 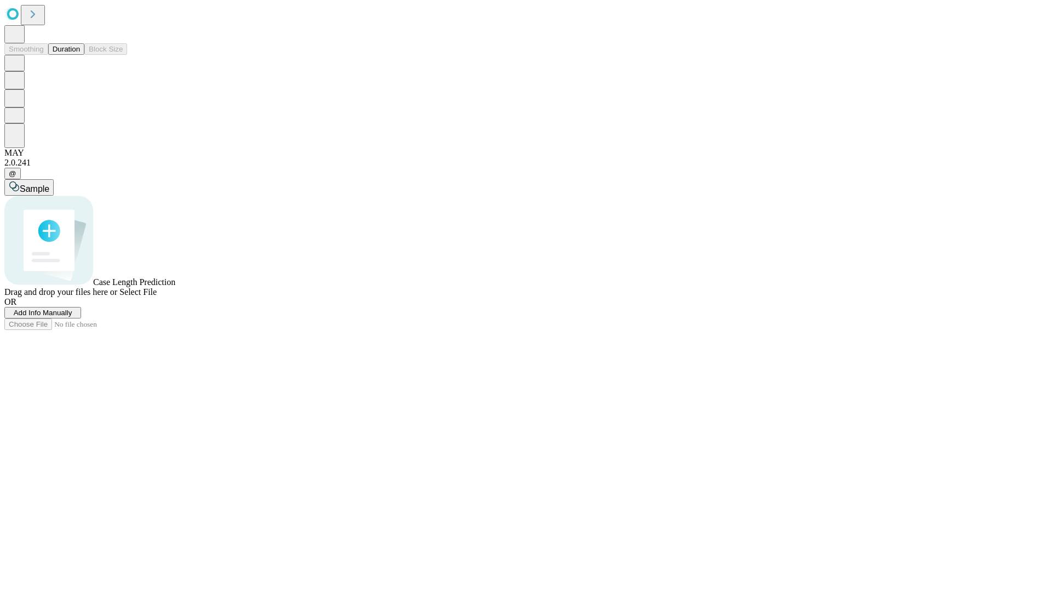 I want to click on div: 2.0.241, so click(x=526, y=163).